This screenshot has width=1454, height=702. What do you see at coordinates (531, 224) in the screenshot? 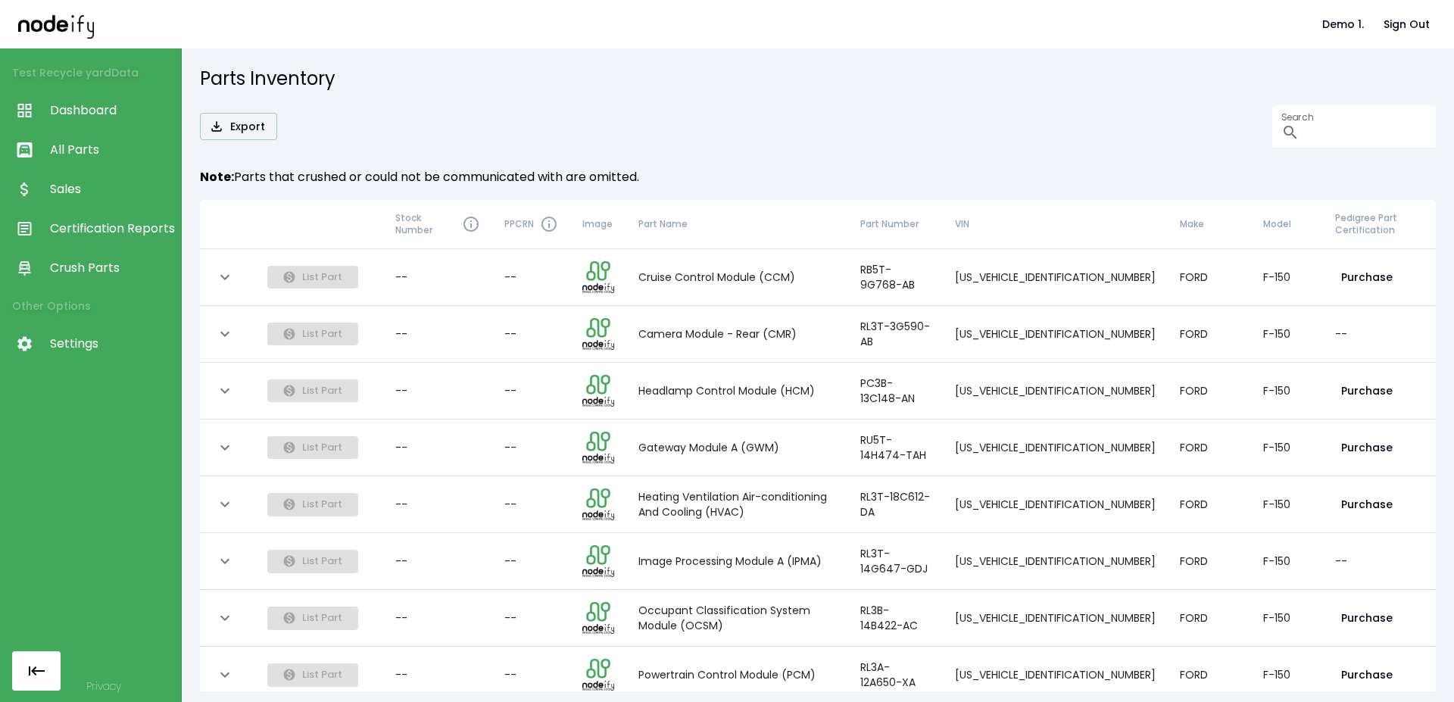
I see `div: PPCRN` at bounding box center [531, 224].